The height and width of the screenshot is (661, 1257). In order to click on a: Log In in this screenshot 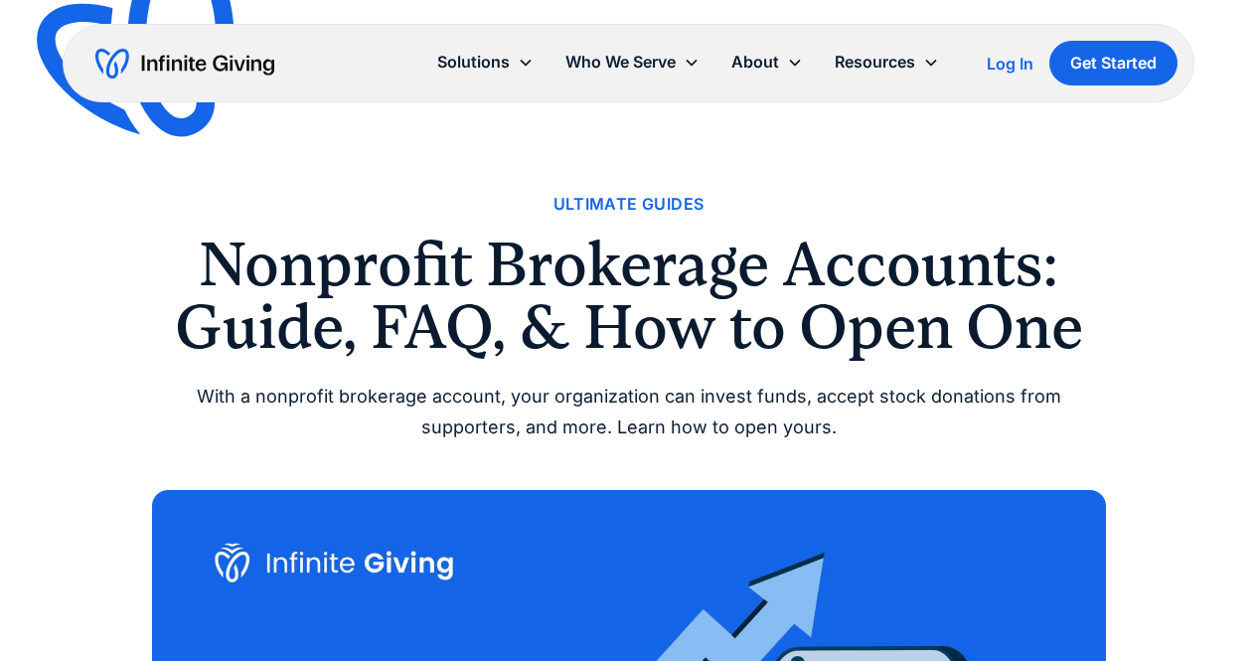, I will do `click(1010, 64)`.